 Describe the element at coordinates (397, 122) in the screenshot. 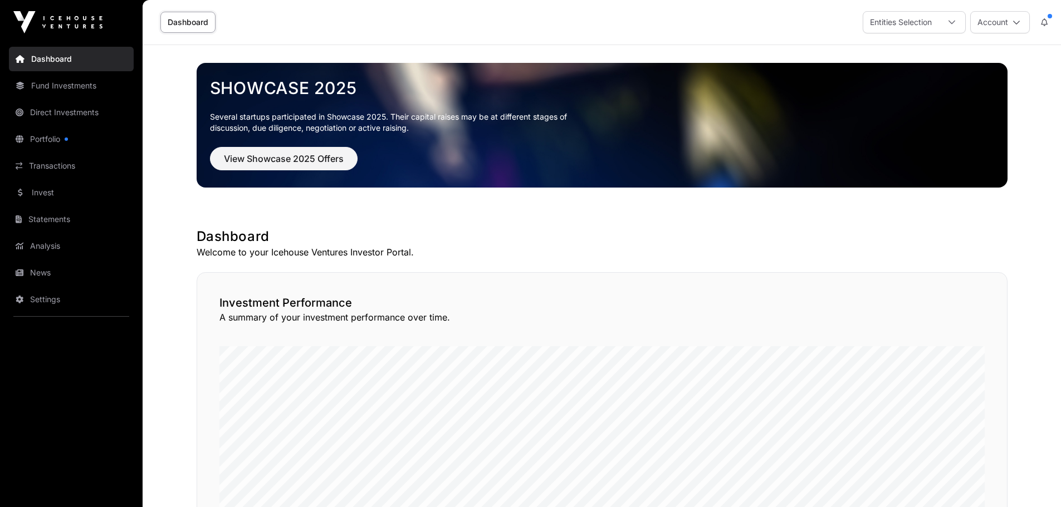

I see `p: Several startups participated in Showcase 2025. Their capital raises may be at different stages o...` at that location.